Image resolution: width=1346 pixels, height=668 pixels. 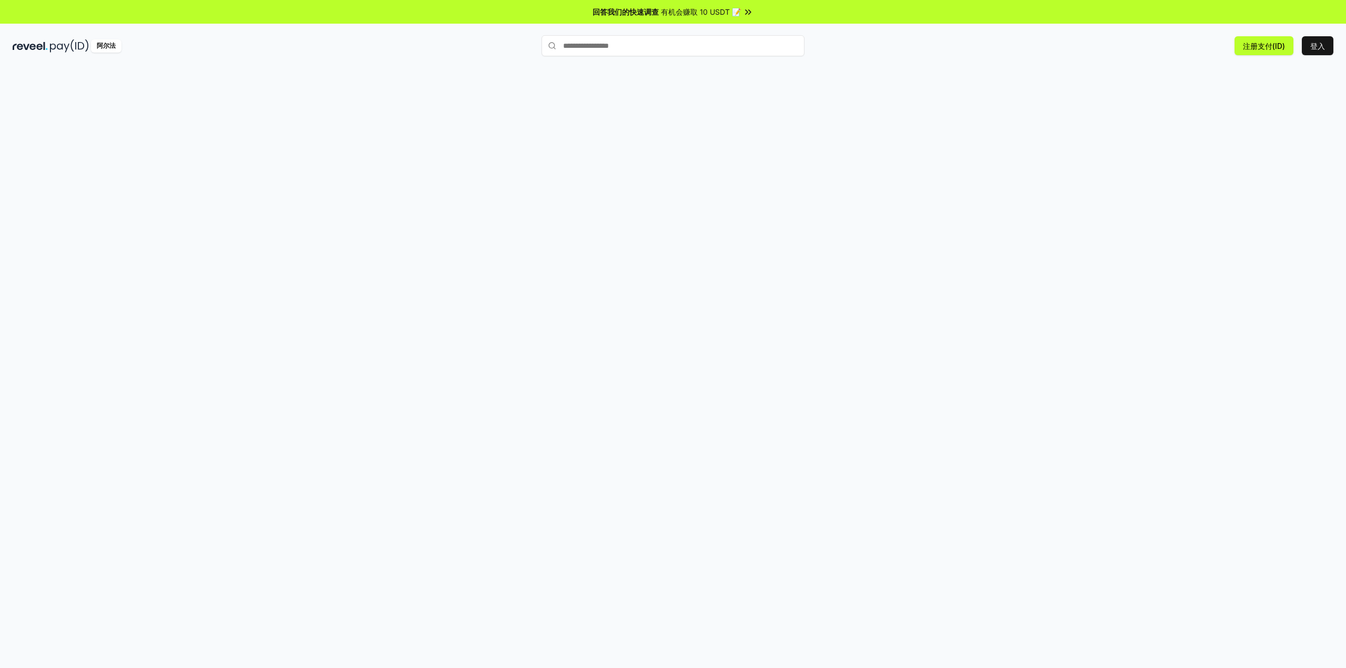 I want to click on font: 阿尔法, so click(x=106, y=45).